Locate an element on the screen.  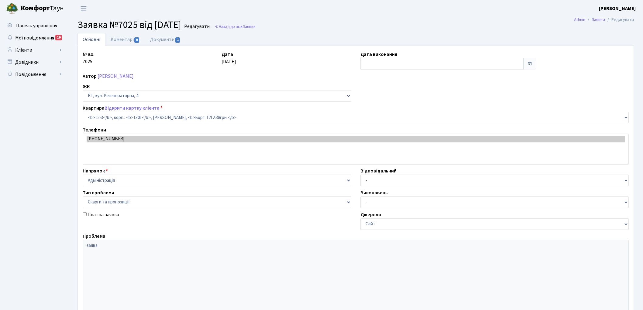
a: Заявки is located at coordinates (598, 19).